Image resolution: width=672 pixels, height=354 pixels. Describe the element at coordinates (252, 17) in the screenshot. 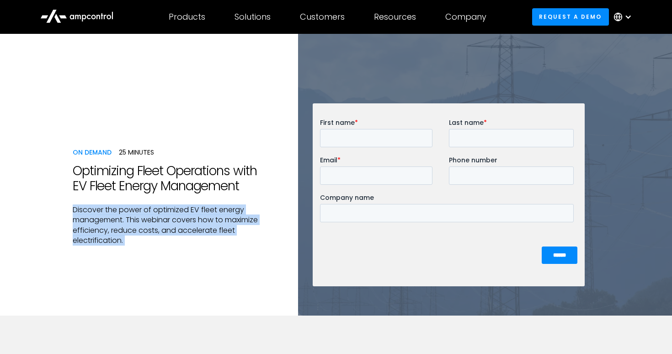

I see `div: Solutions` at that location.